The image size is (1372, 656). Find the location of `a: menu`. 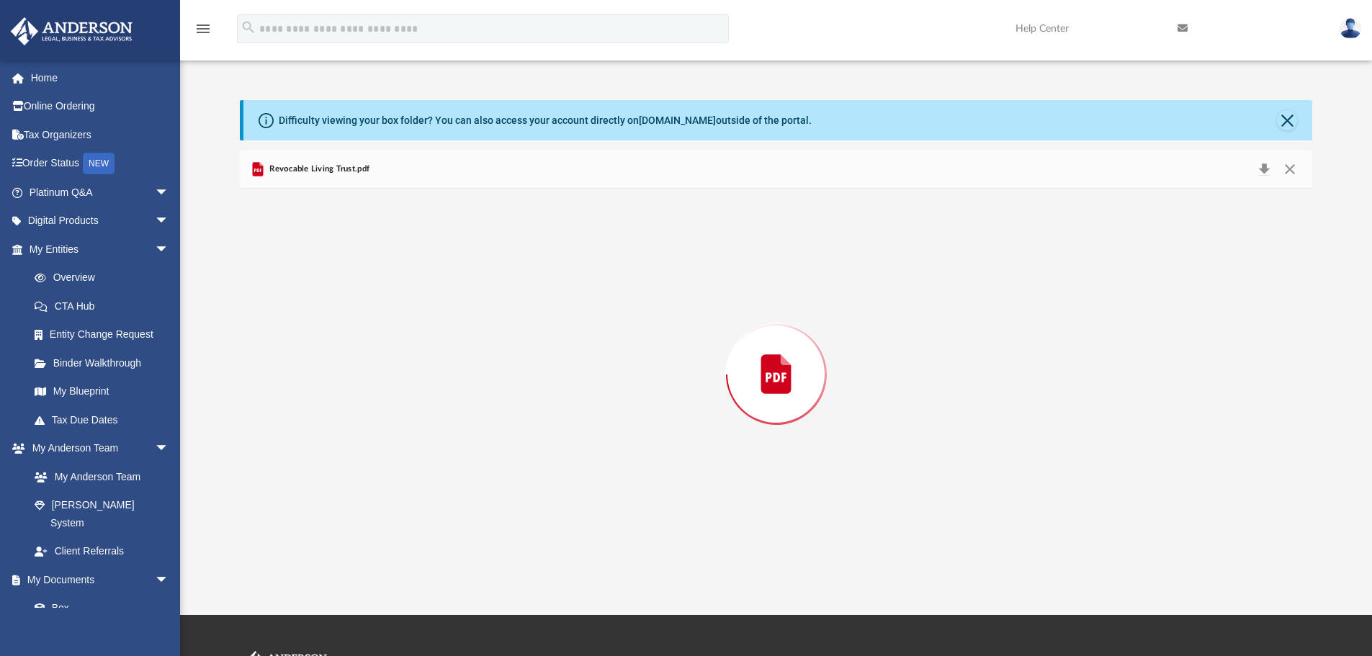

a: menu is located at coordinates (203, 32).